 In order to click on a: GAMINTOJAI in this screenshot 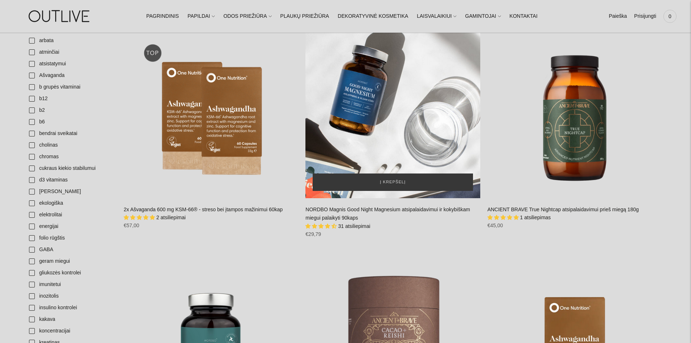, I will do `click(483, 16)`.